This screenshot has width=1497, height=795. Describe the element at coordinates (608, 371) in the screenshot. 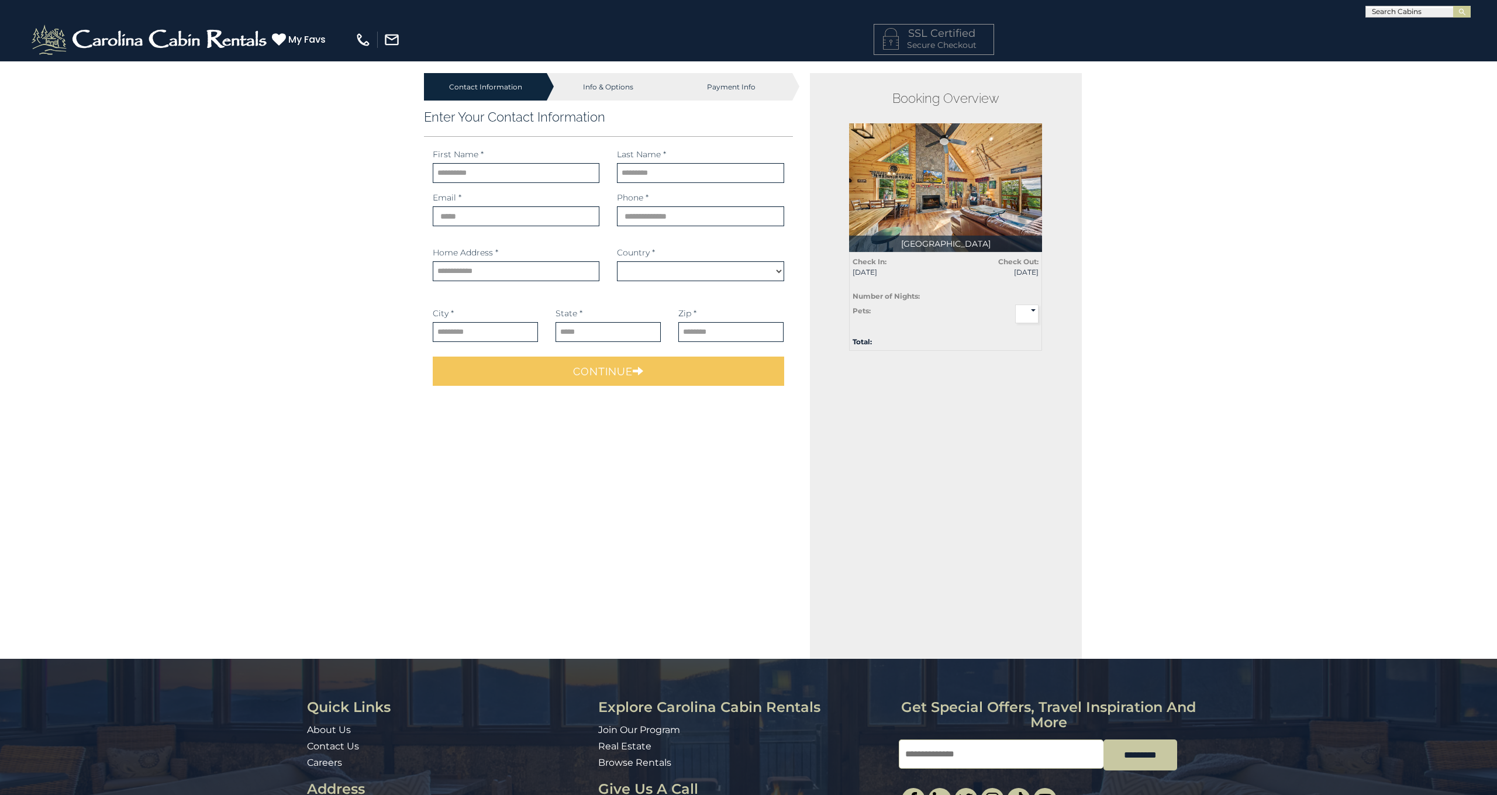

I see `button: Continue` at that location.